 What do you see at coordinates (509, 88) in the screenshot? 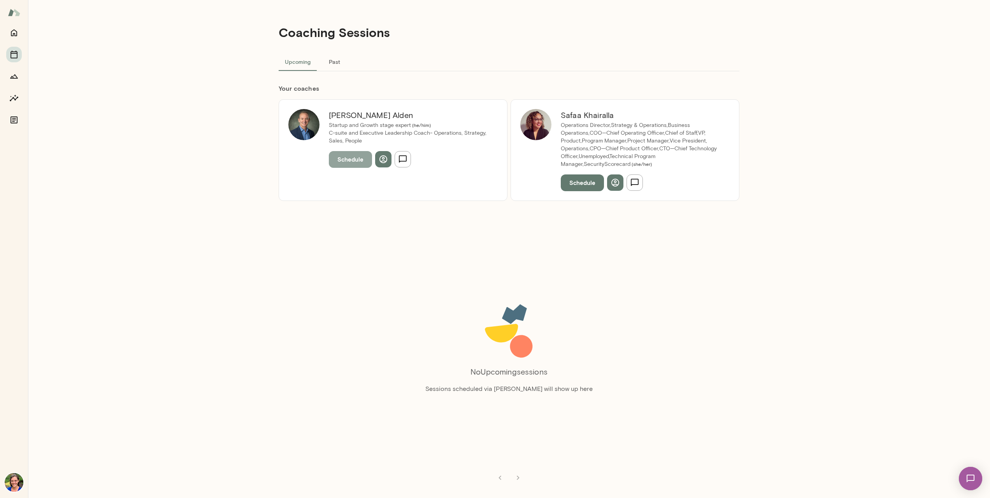
I see `h6: Your coach es` at bounding box center [509, 88].